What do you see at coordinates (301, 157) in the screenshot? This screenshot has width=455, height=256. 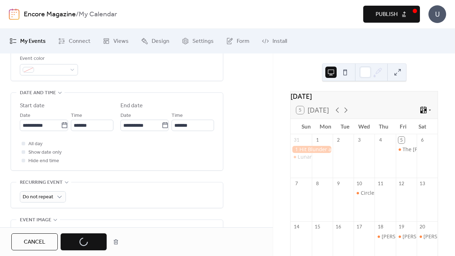 I see `div: Lunar Tide @ Shuckin’ Shack Leland` at bounding box center [301, 157].